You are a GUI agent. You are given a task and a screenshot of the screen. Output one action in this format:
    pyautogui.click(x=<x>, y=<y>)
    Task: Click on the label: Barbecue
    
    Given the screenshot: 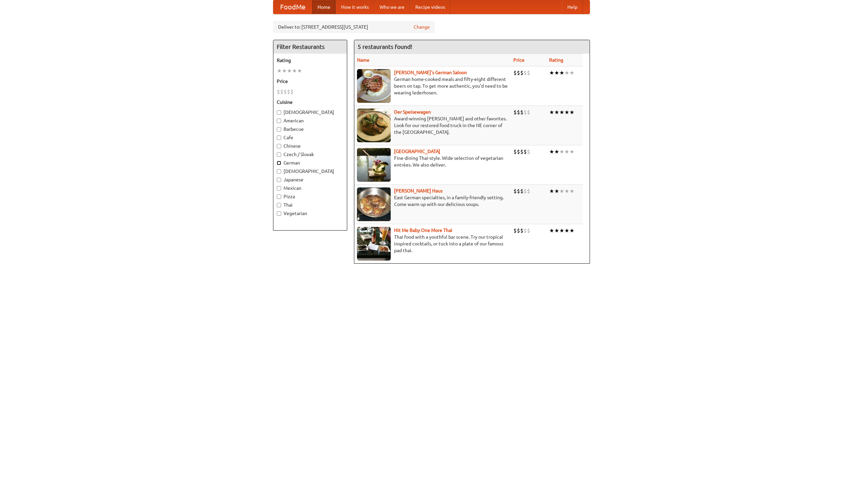 What is the action you would take?
    pyautogui.click(x=310, y=129)
    